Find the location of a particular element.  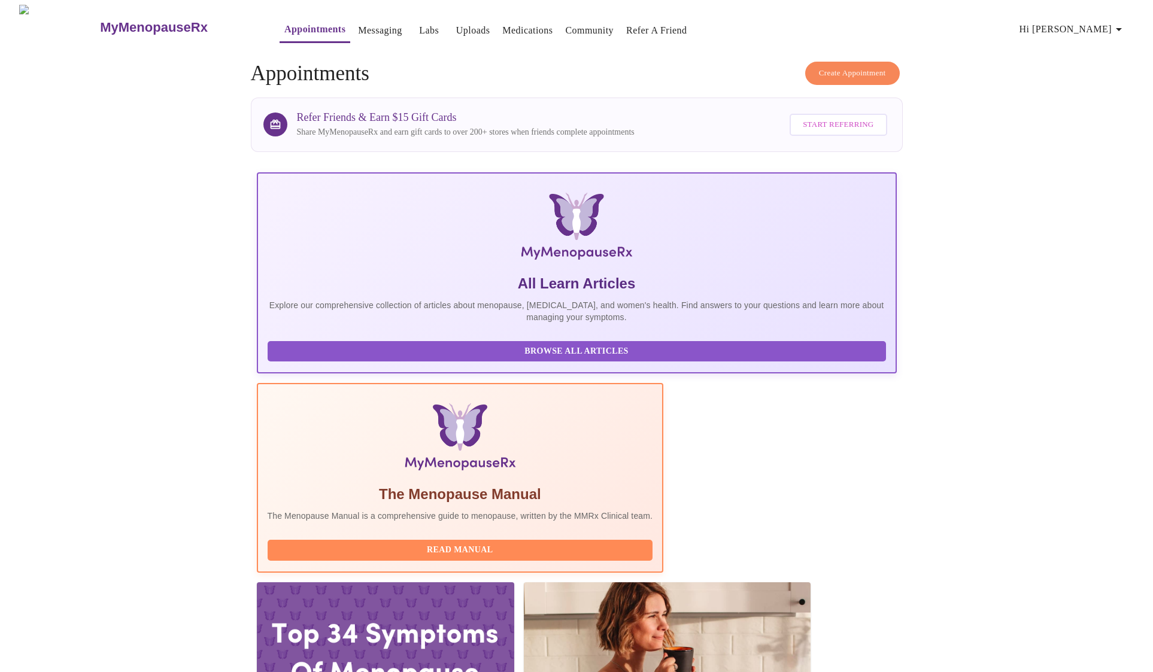

p: The Menopause Manual is a comprehensive guide to menopause, written by the MMRx Clinical team. is located at coordinates (460, 516).